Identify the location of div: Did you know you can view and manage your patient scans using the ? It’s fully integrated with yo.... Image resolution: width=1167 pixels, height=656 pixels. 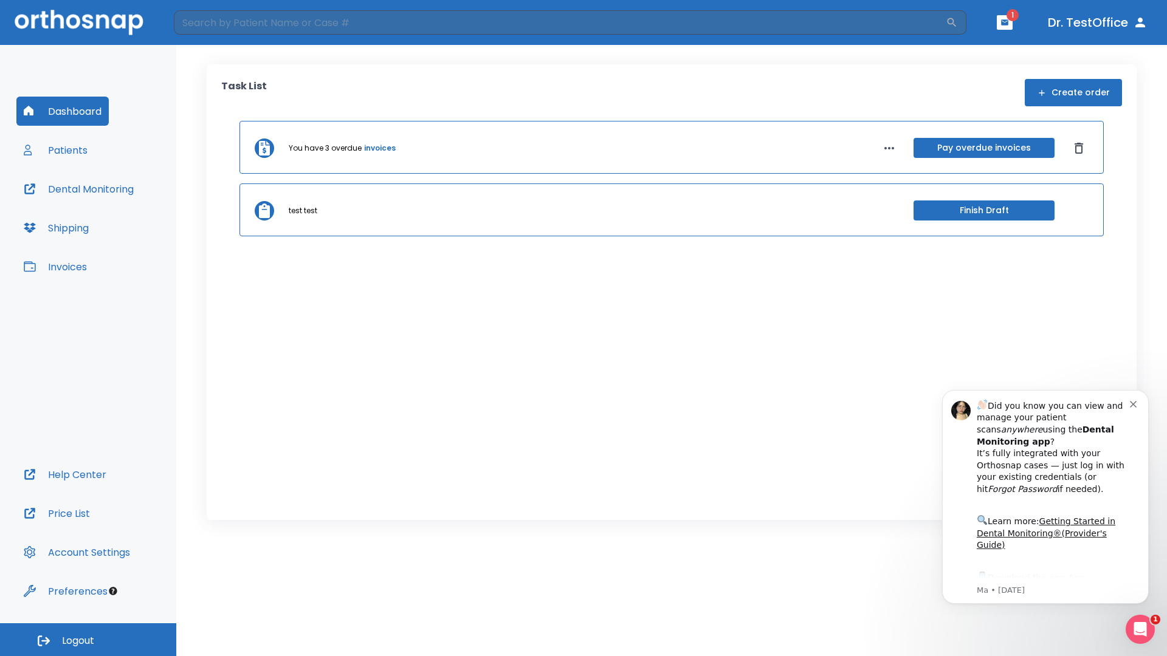
(129, 81).